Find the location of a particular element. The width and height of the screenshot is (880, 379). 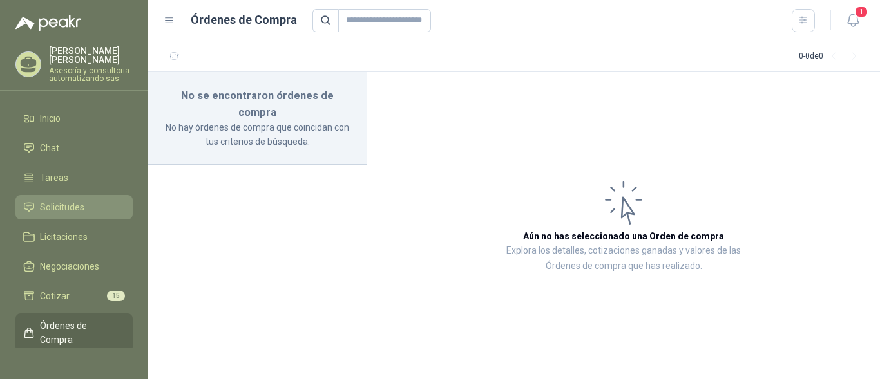

h1: Órdenes de Compra is located at coordinates (244, 20).